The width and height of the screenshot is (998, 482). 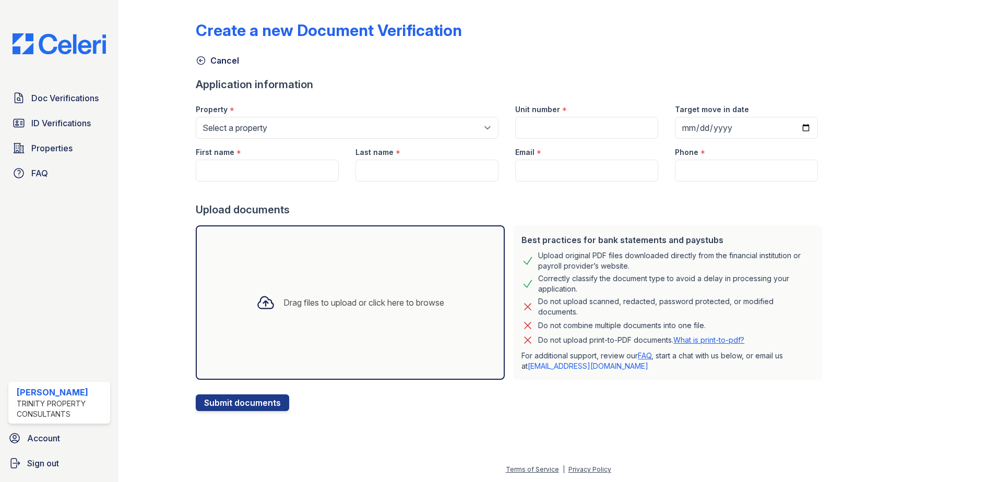 What do you see at coordinates (61, 123) in the screenshot?
I see `span: ID Verifications` at bounding box center [61, 123].